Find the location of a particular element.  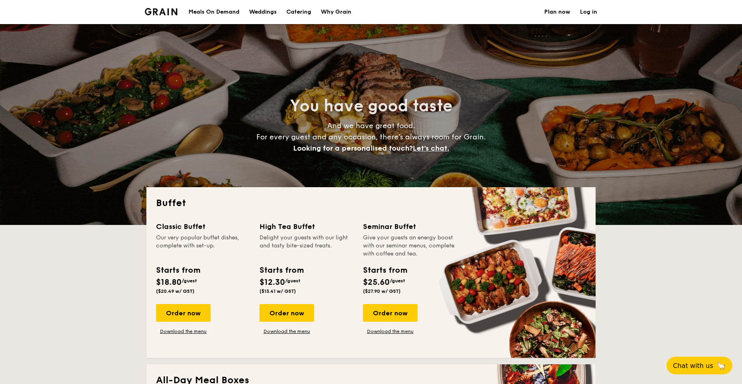

div: Give your guests an energy boost with our seminar menus, complete with coffee and tea. is located at coordinates (410, 246).